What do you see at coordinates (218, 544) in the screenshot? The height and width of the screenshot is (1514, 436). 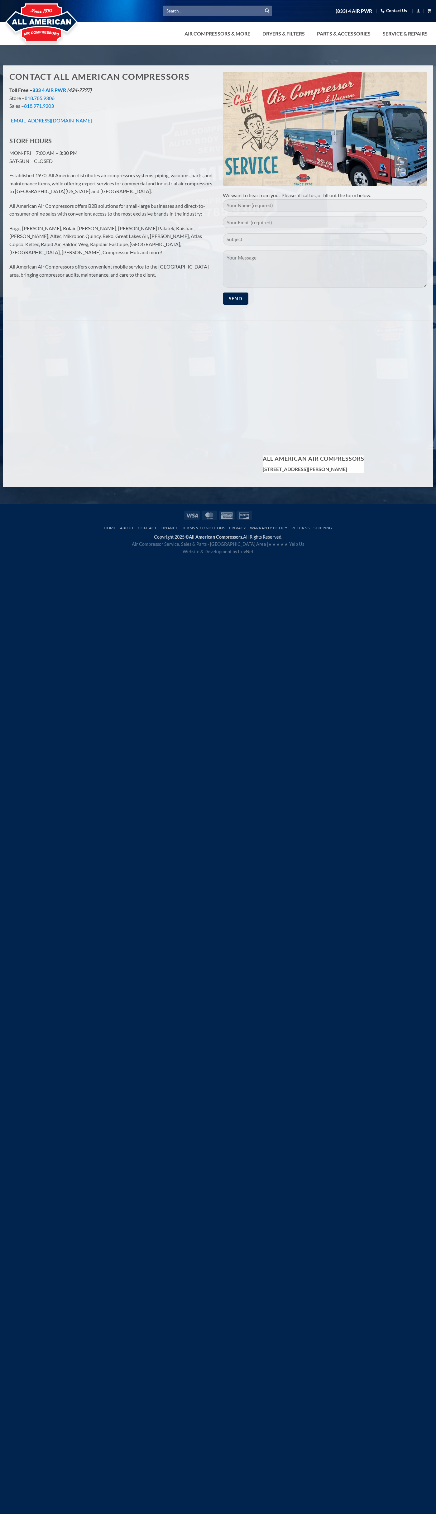 I see `div: Copyright 2025 © All Rights Reserved.` at bounding box center [218, 544].